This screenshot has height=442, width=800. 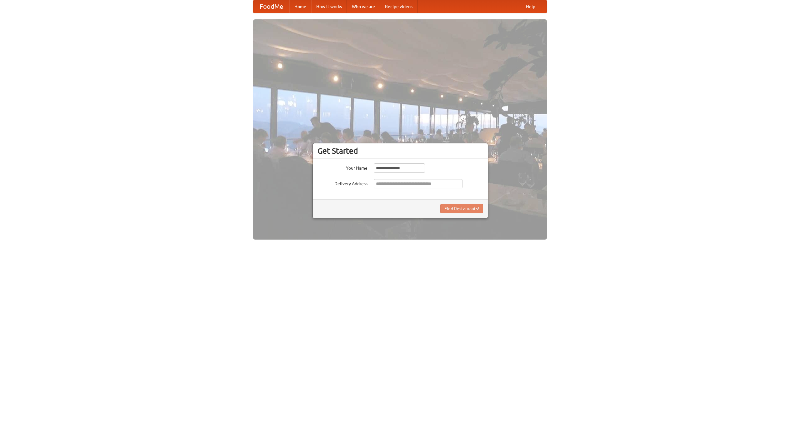 What do you see at coordinates (462, 209) in the screenshot?
I see `button: Find Restaurants!` at bounding box center [462, 209].